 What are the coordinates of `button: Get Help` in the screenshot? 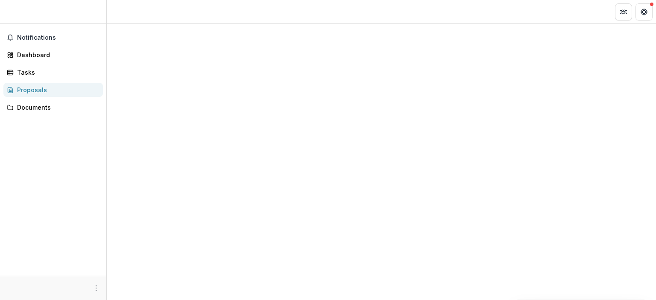 It's located at (644, 12).